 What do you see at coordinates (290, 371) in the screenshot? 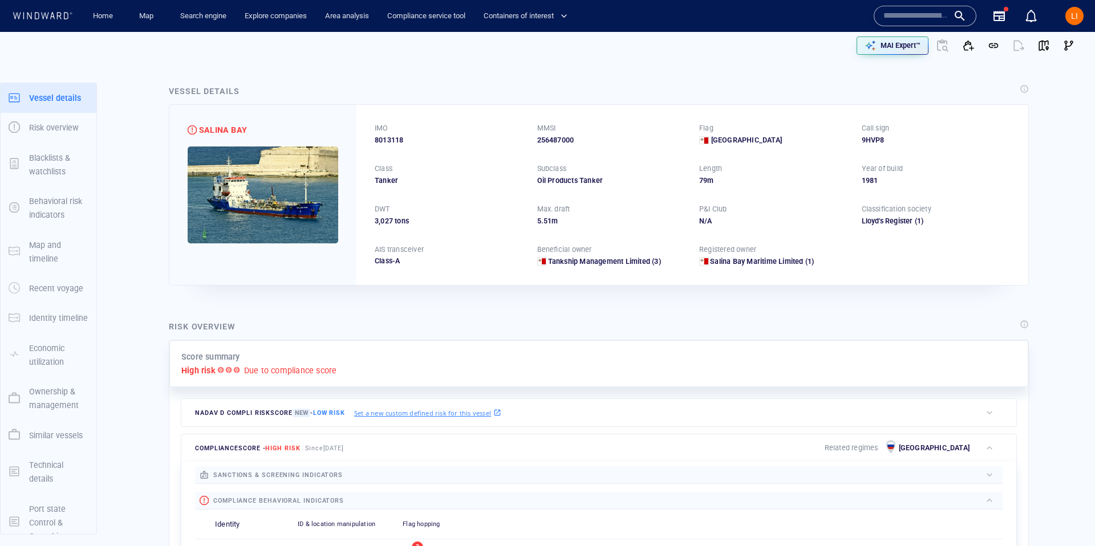
I see `p: Due to compliance score` at bounding box center [290, 371].